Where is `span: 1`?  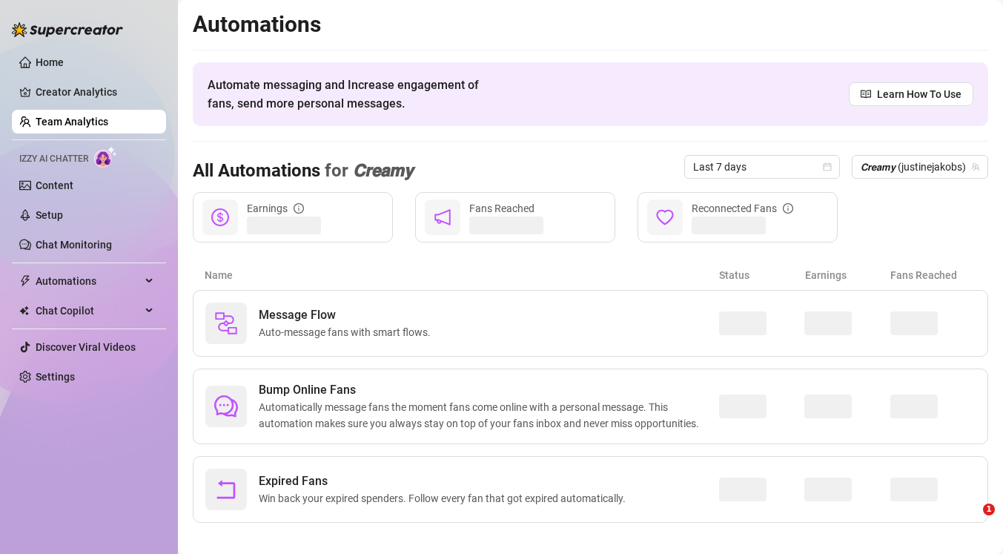
span: 1 is located at coordinates (989, 509).